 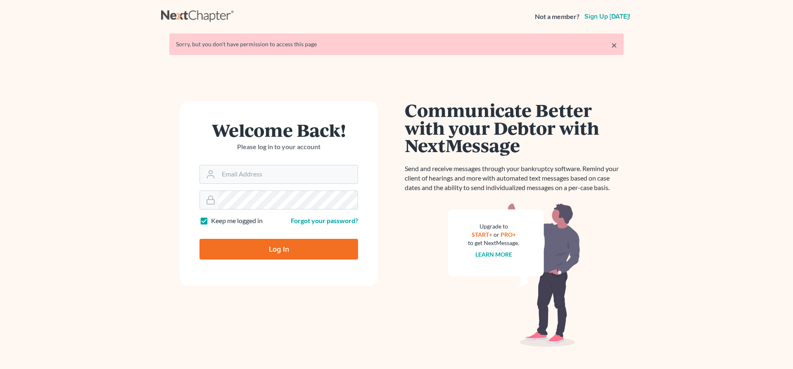 What do you see at coordinates (557, 17) in the screenshot?
I see `strong: Not a member?` at bounding box center [557, 17].